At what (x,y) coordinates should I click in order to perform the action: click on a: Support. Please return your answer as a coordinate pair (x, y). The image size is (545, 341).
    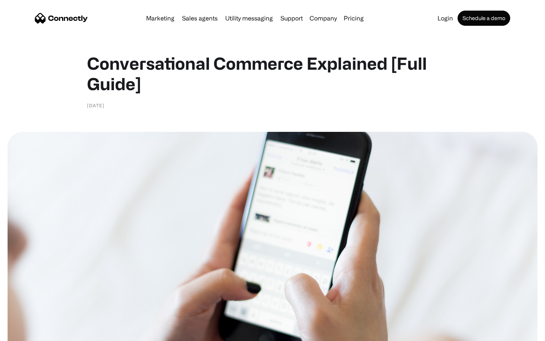
    Looking at the image, I should click on (291, 18).